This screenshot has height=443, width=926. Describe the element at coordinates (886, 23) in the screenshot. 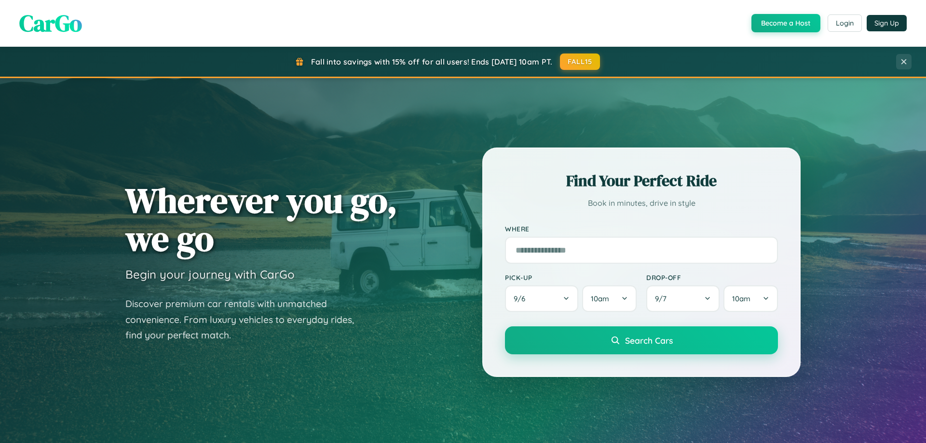

I see `button: Sign Up` at that location.